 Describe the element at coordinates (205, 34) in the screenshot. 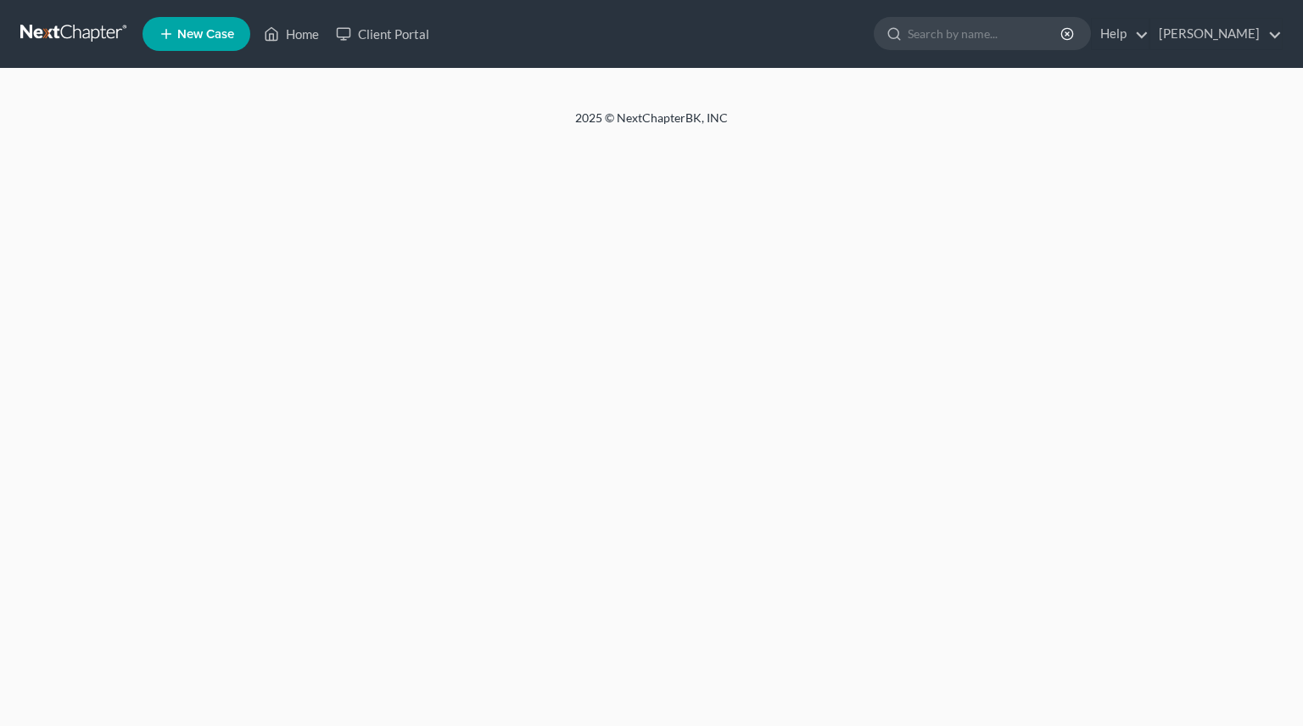

I see `span: New Case` at that location.